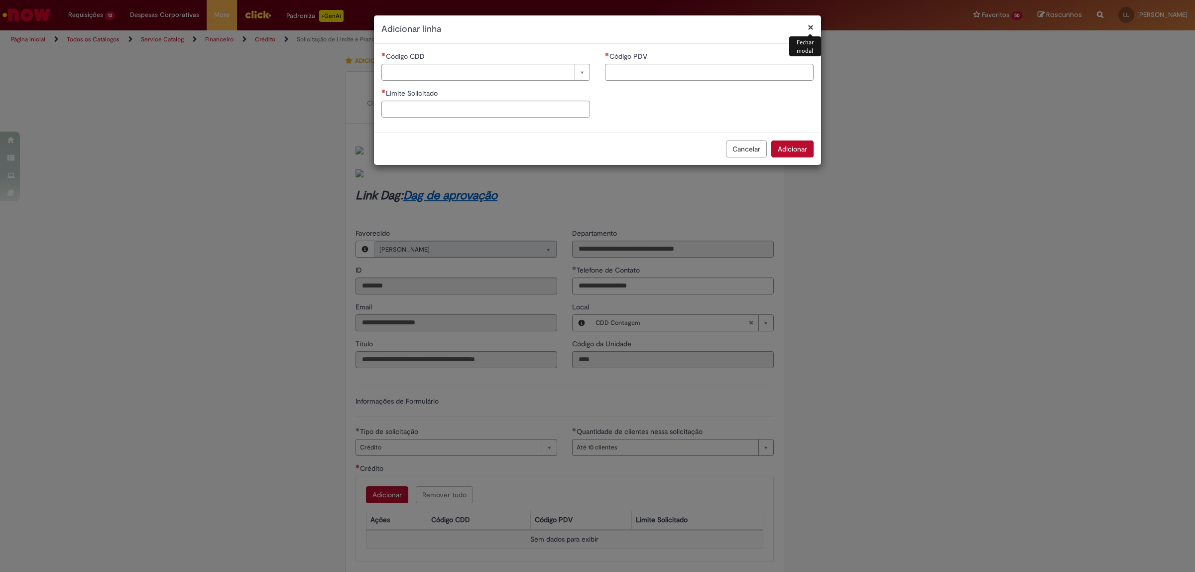 The width and height of the screenshot is (1195, 572). What do you see at coordinates (792, 149) in the screenshot?
I see `button: Adicionar` at bounding box center [792, 149].